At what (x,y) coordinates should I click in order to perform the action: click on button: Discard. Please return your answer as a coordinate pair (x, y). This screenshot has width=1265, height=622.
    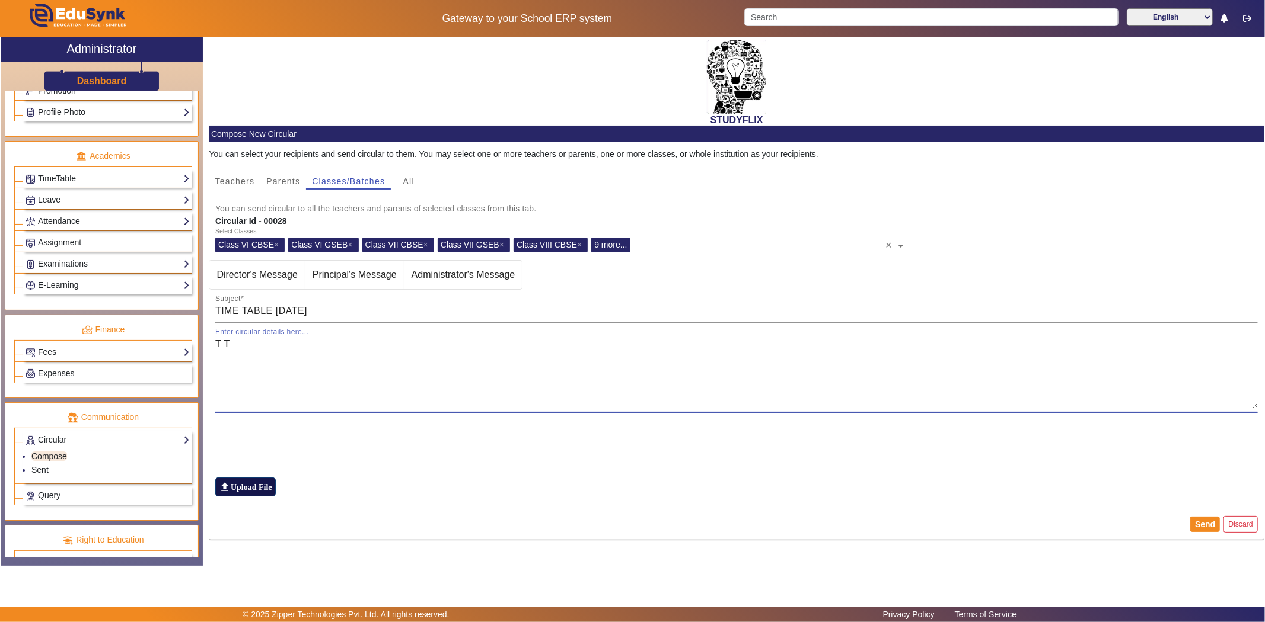
    Looking at the image, I should click on (1240, 524).